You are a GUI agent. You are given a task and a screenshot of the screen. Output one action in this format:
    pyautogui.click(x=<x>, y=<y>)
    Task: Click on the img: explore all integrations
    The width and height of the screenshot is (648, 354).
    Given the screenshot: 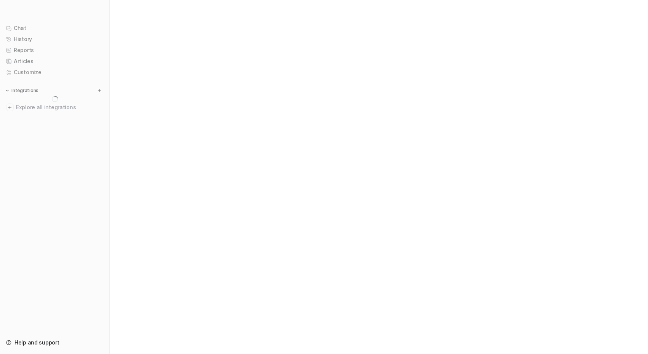 What is the action you would take?
    pyautogui.click(x=10, y=107)
    